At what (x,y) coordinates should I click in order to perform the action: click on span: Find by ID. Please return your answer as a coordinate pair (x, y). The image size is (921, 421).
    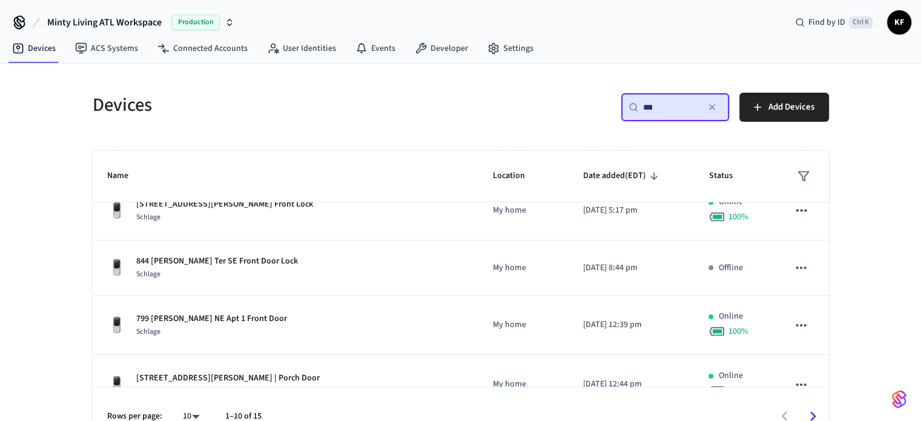
    Looking at the image, I should click on (827, 22).